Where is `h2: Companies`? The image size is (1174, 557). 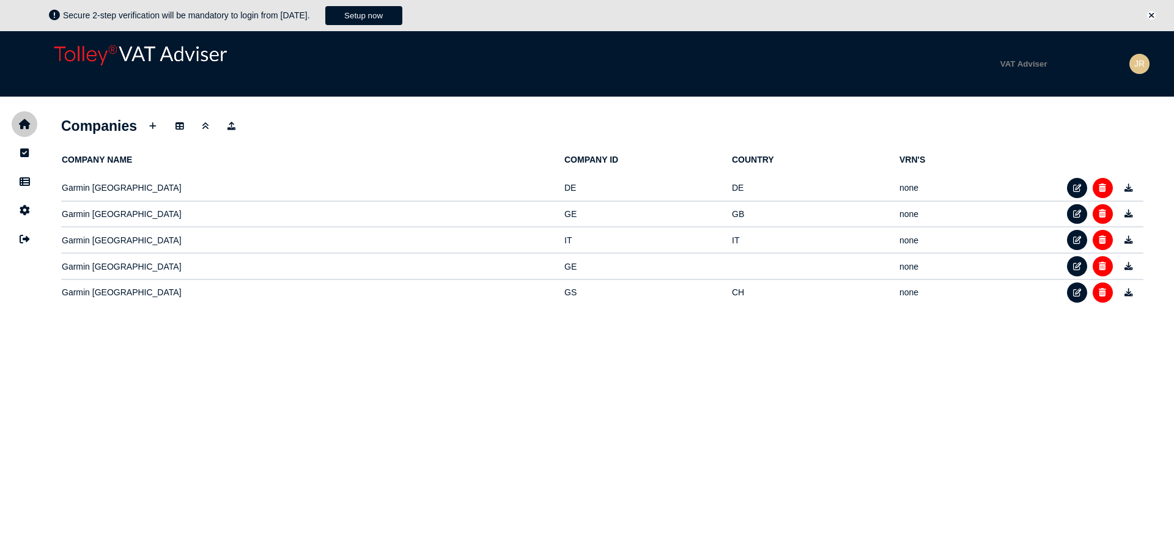 h2: Companies is located at coordinates (603, 126).